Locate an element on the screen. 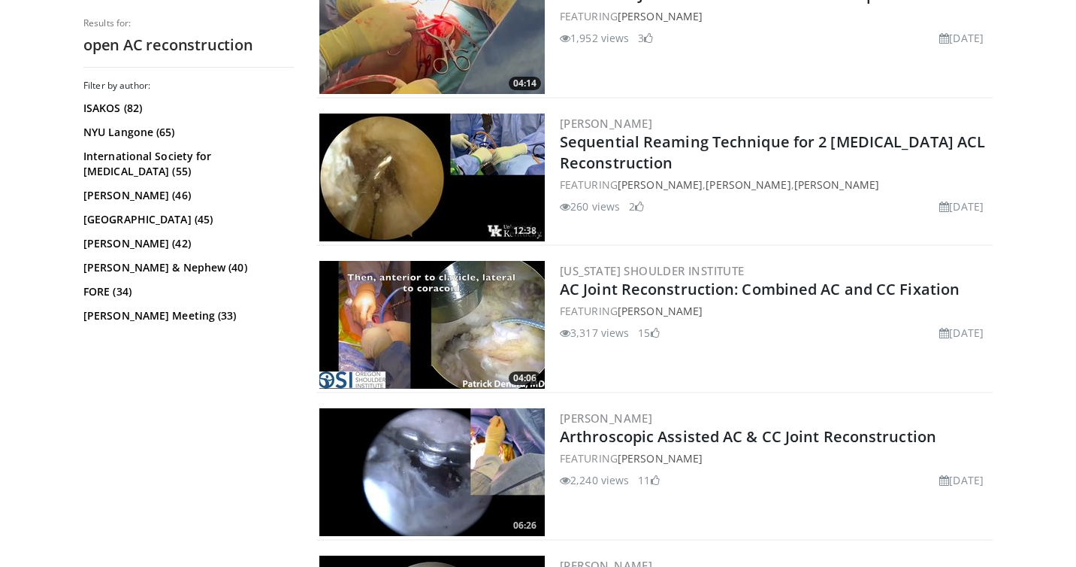  a: Arthroscopic Assisted AC & CC Joint Reconstruction is located at coordinates (748, 436).